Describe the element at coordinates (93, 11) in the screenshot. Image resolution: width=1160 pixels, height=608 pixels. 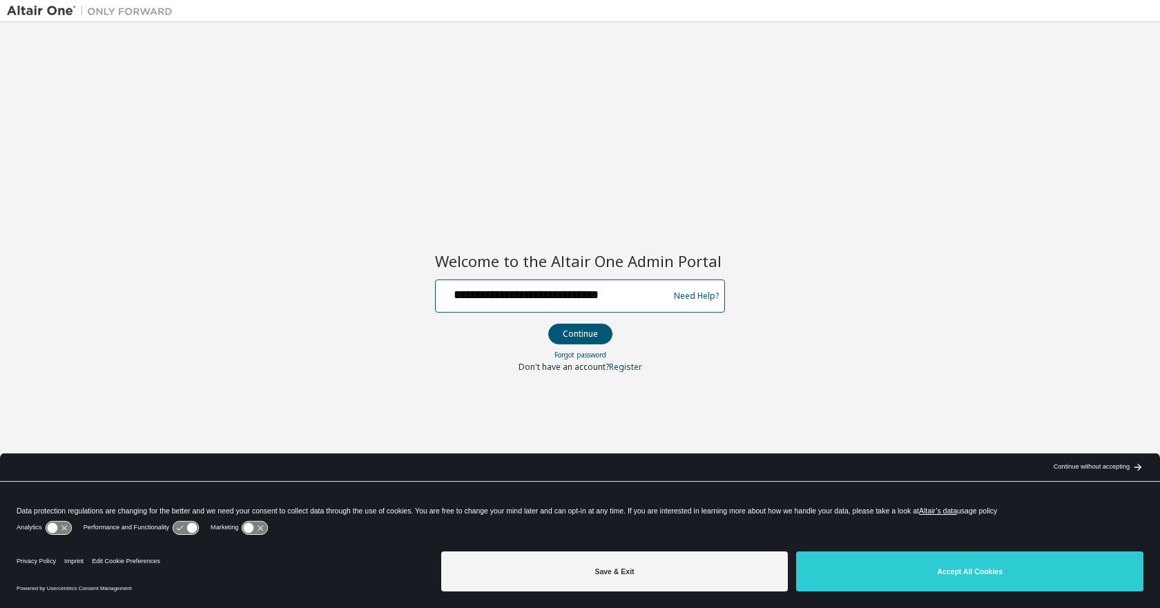
I see `img: Altair One` at that location.